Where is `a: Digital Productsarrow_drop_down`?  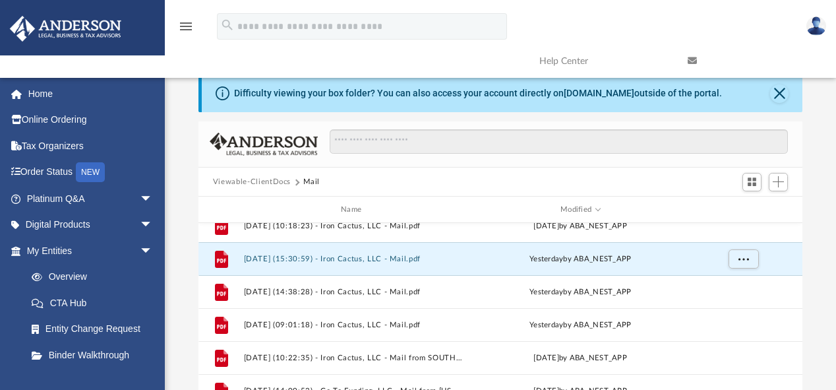
a: Digital Productsarrow_drop_down is located at coordinates (91, 225).